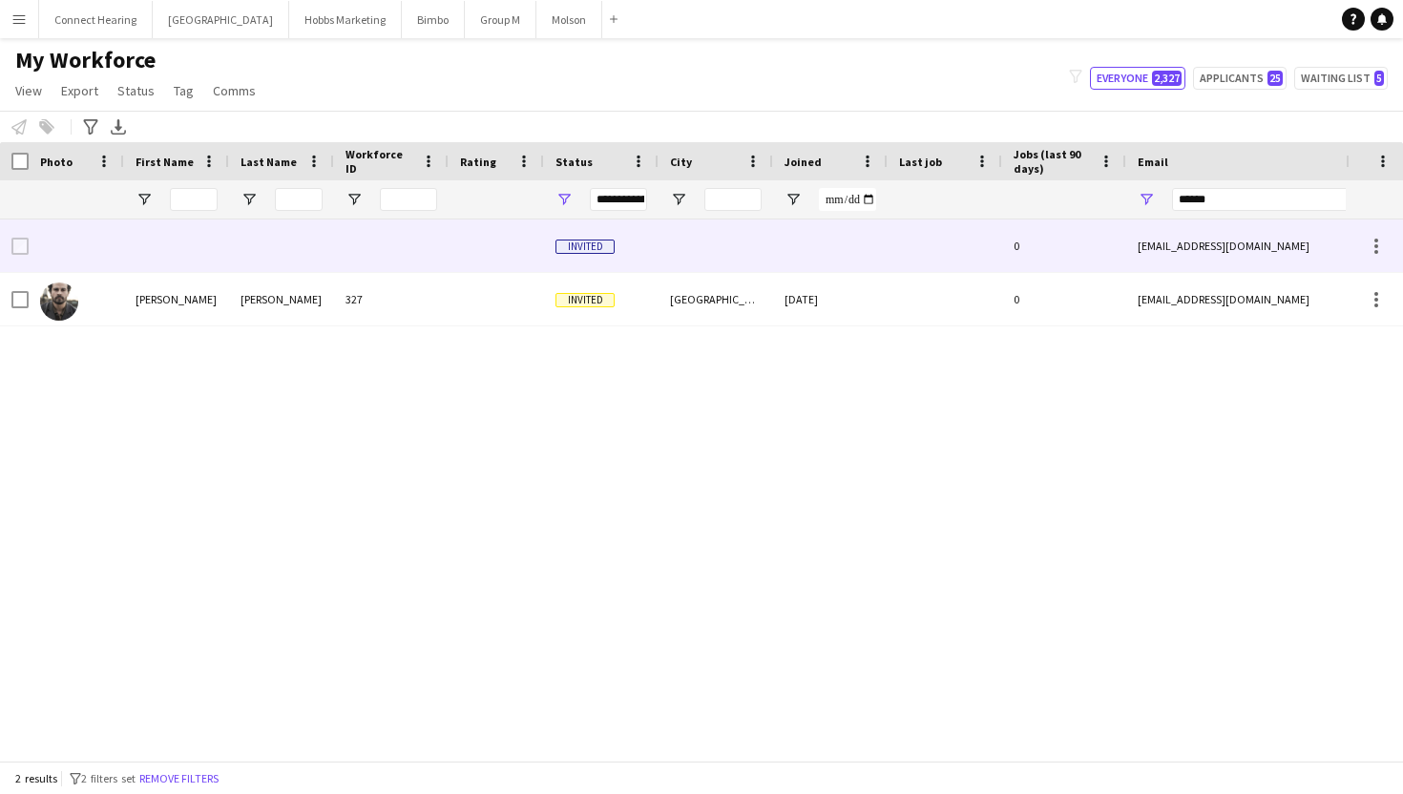 The image size is (1403, 794). I want to click on span: First Name, so click(164, 161).